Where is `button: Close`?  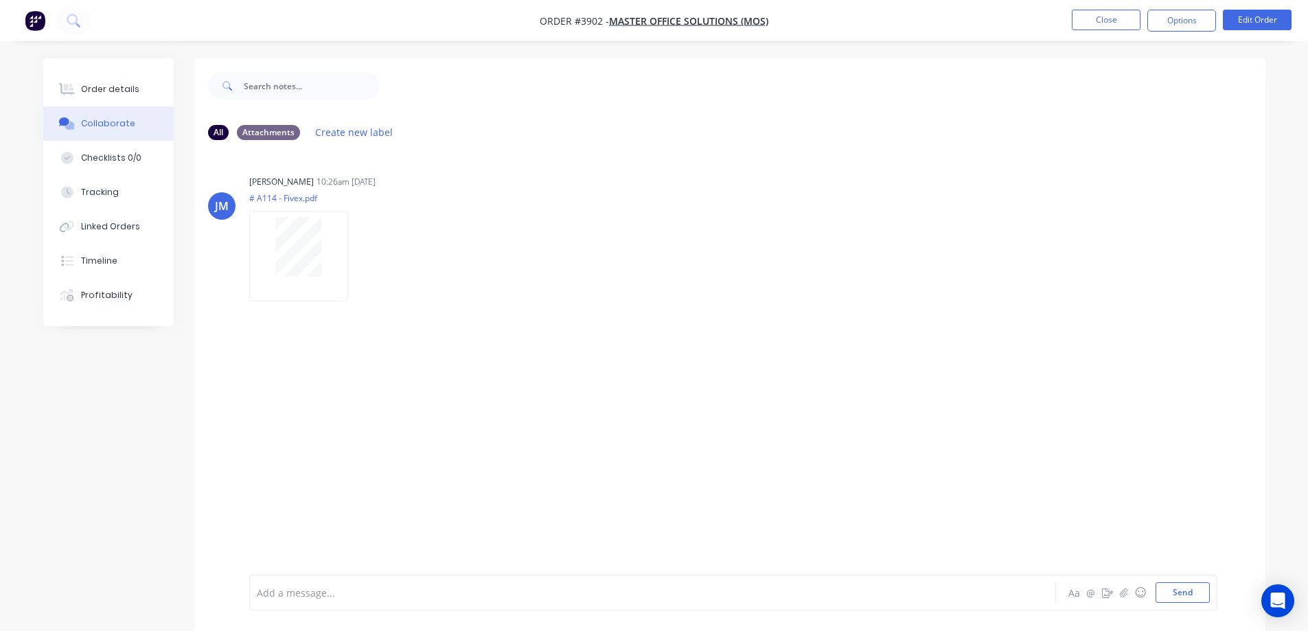 button: Close is located at coordinates (1106, 20).